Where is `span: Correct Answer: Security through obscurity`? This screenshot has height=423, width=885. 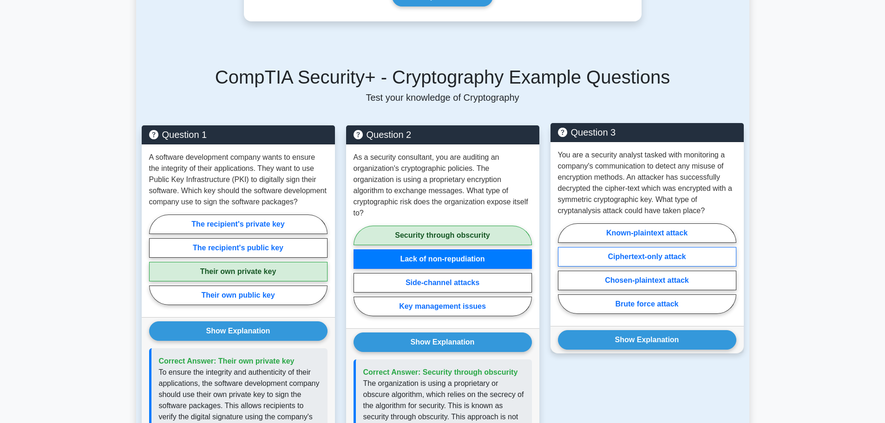 span: Correct Answer: Security through obscurity is located at coordinates (440, 372).